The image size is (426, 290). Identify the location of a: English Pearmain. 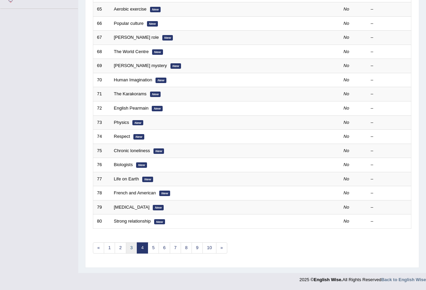
(131, 108).